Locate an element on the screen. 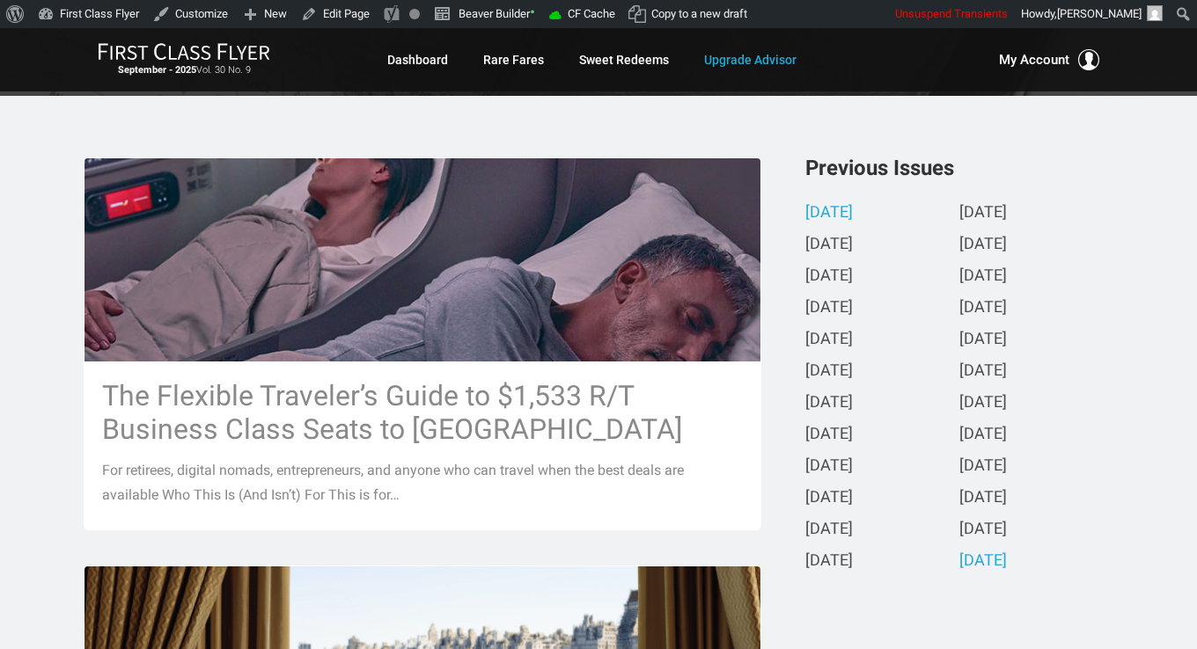 The image size is (1197, 649). h3: Previous Issues is located at coordinates (959, 168).